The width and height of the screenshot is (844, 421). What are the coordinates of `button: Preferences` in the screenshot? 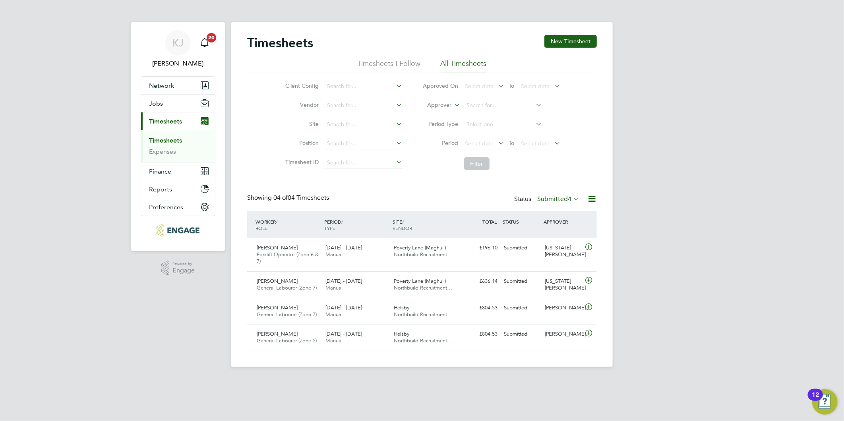 It's located at (178, 207).